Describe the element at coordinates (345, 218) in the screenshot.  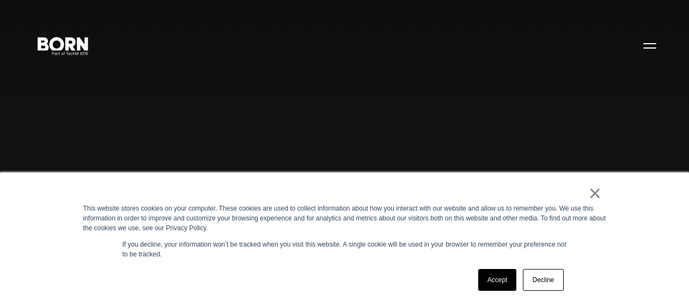
I see `div: This website stores cookies on your computer. These cookies are used to collect information about...` at that location.